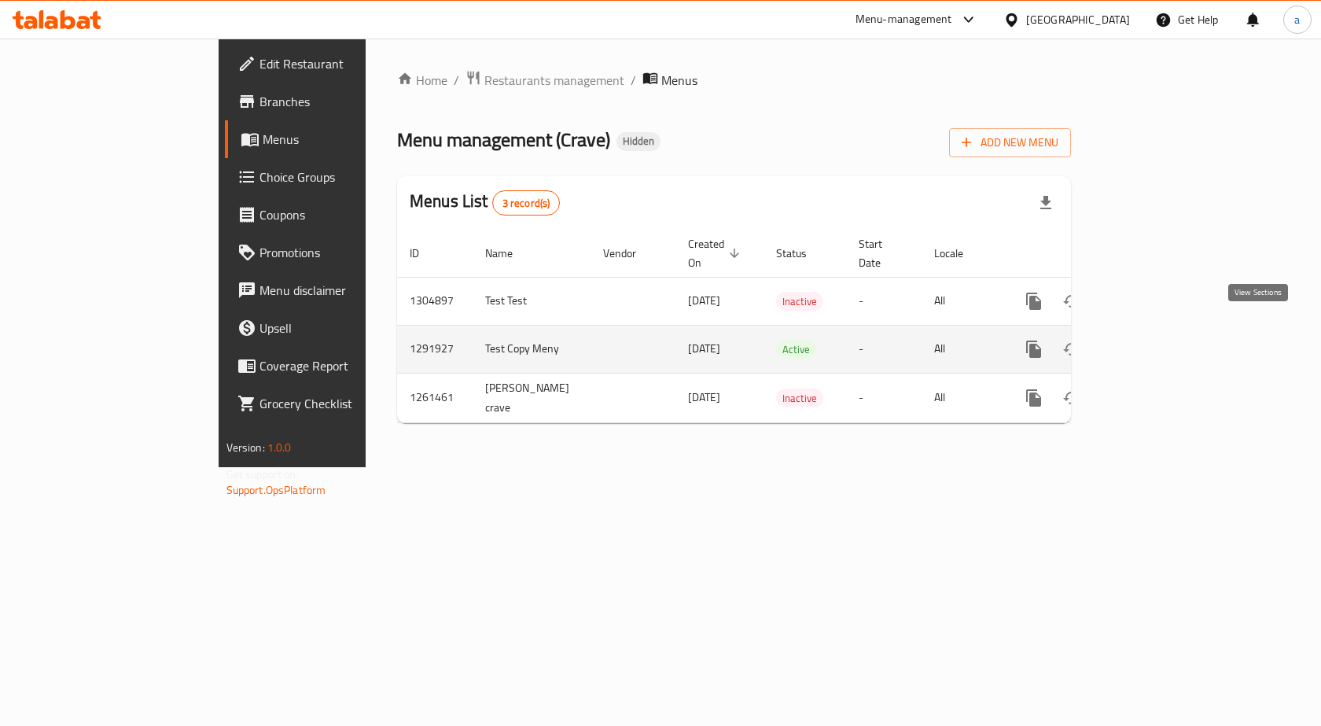 The height and width of the screenshot is (726, 1321). What do you see at coordinates (716, 253) in the screenshot?
I see `span: Created On` at bounding box center [716, 253].